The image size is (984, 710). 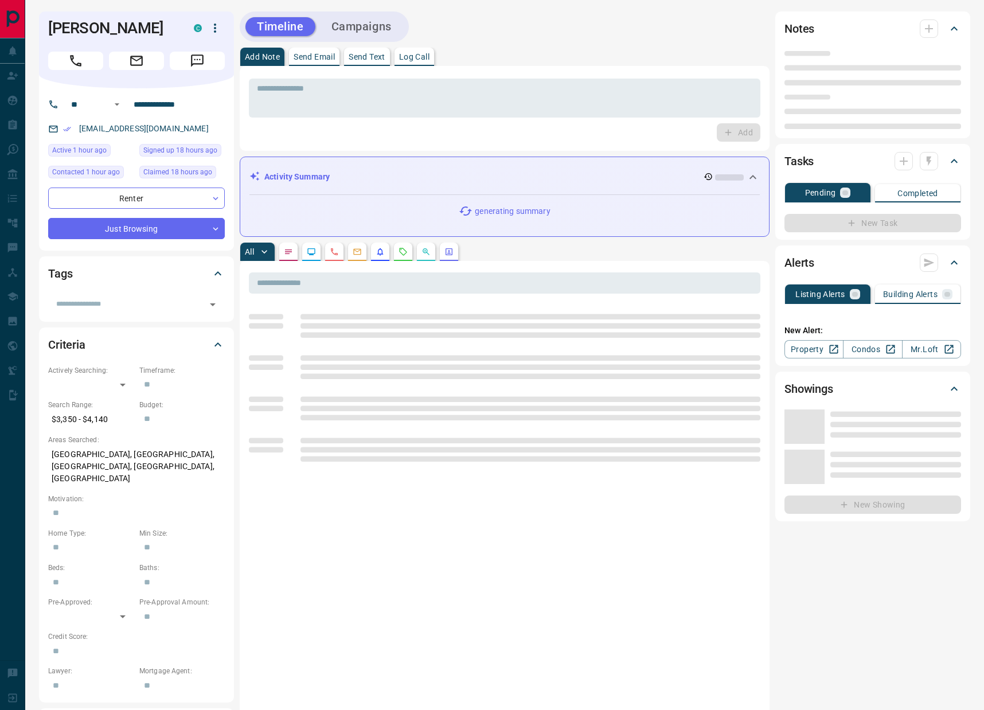 What do you see at coordinates (288, 252) in the screenshot?
I see `svg: Notes` at bounding box center [288, 252].